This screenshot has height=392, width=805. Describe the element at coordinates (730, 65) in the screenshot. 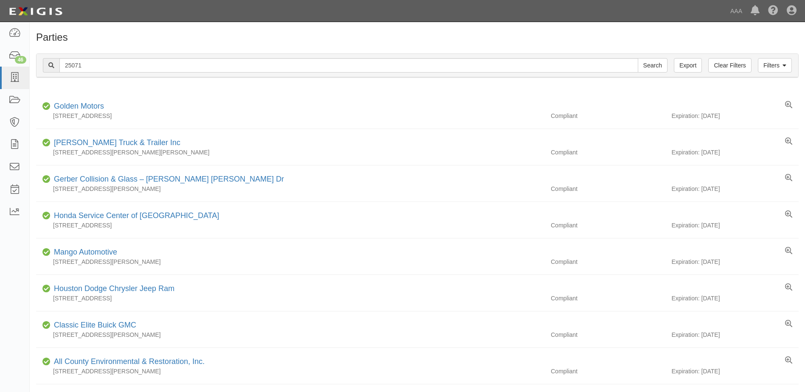

I see `a: Clear Filters` at that location.